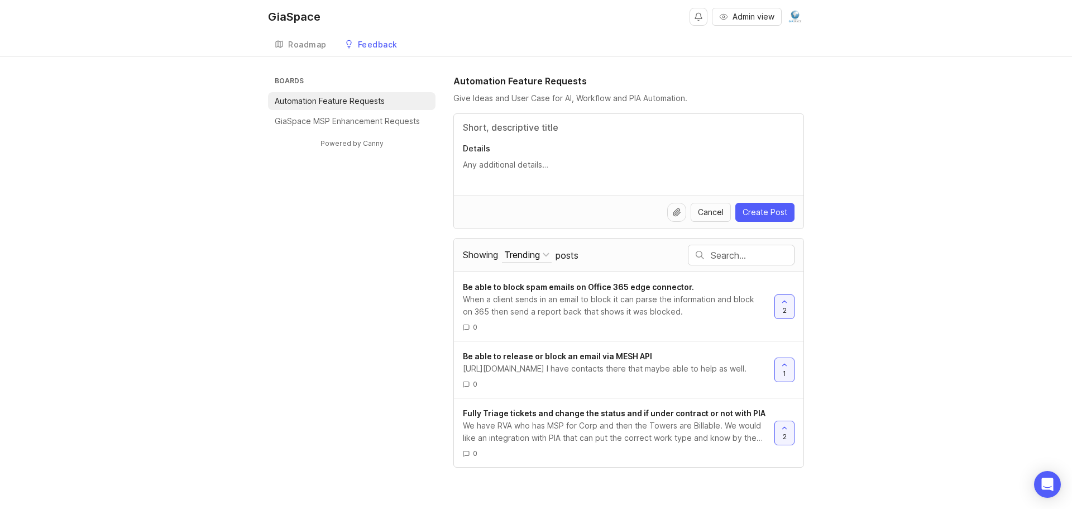  I want to click on h1: Automation Feature Requests, so click(520, 81).